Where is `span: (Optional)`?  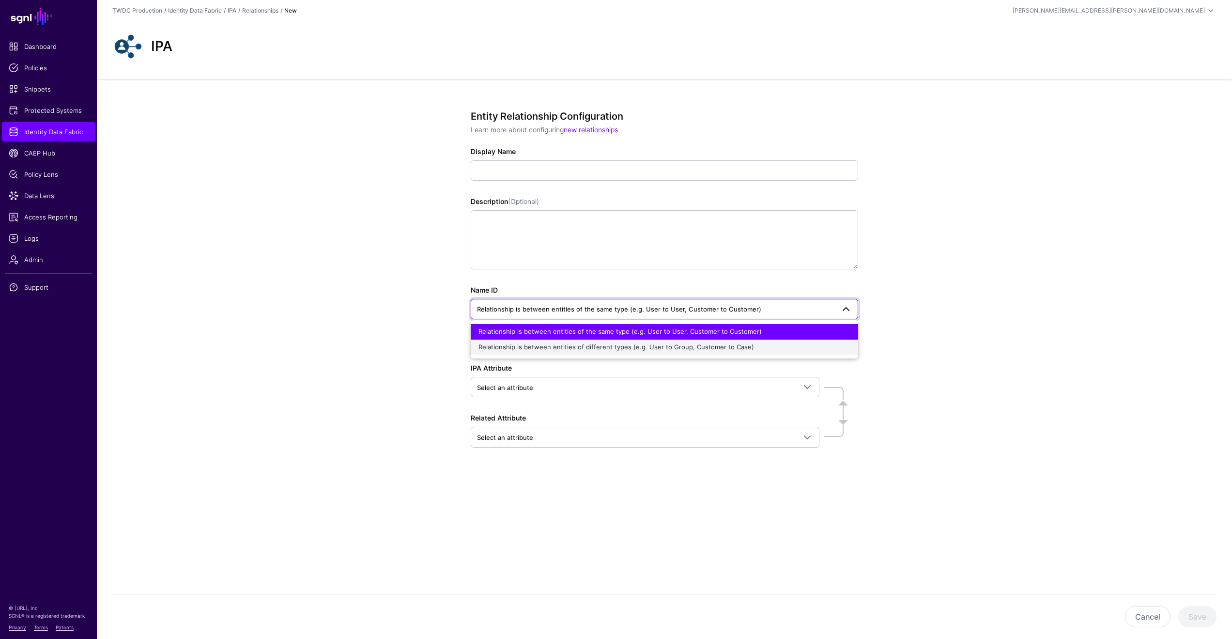 span: (Optional) is located at coordinates (524, 201).